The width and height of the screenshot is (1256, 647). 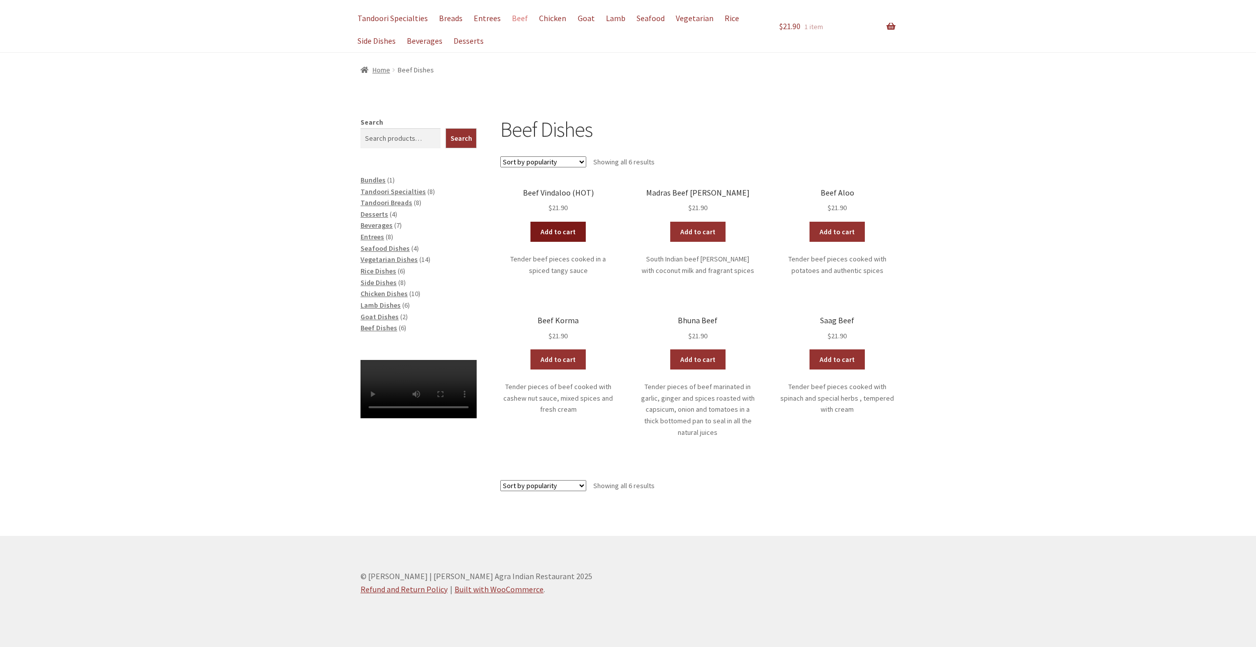 What do you see at coordinates (450, 18) in the screenshot?
I see `a: Breads` at bounding box center [450, 18].